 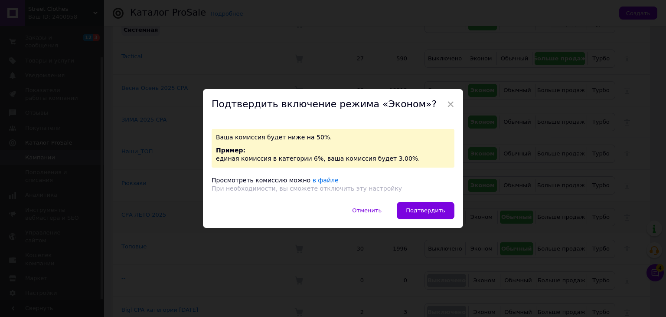 I want to click on span: единая комиссия в категории 6%, ваша комиссия будет 3.00%., so click(x=318, y=158).